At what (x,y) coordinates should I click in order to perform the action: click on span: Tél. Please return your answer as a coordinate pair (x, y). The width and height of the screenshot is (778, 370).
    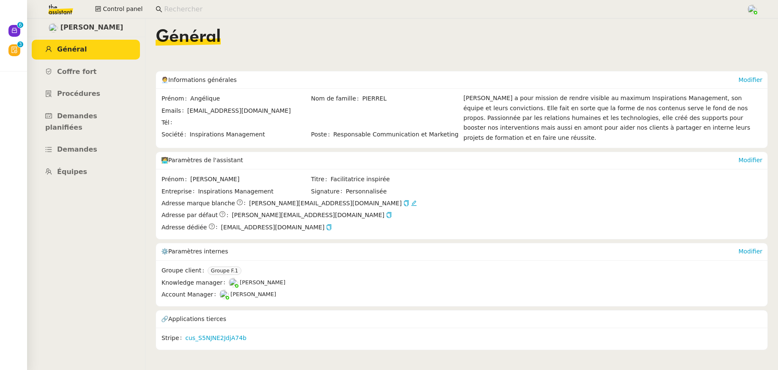
    Looking at the image, I should click on (168, 123).